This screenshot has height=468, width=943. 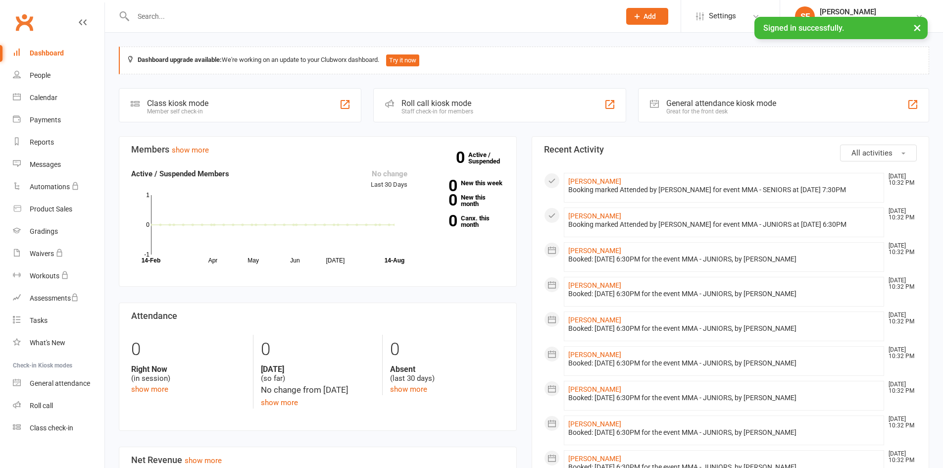 What do you see at coordinates (52, 428) in the screenshot?
I see `div: Class check-in` at bounding box center [52, 428].